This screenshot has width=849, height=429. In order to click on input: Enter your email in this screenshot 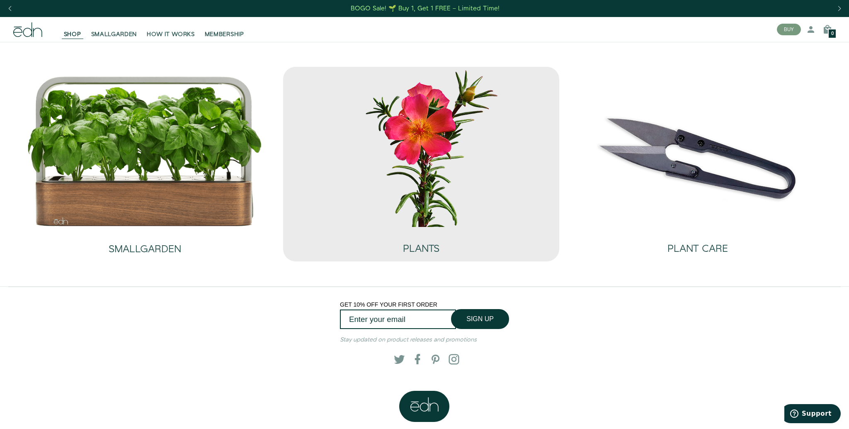, I will do `click(398, 319)`.